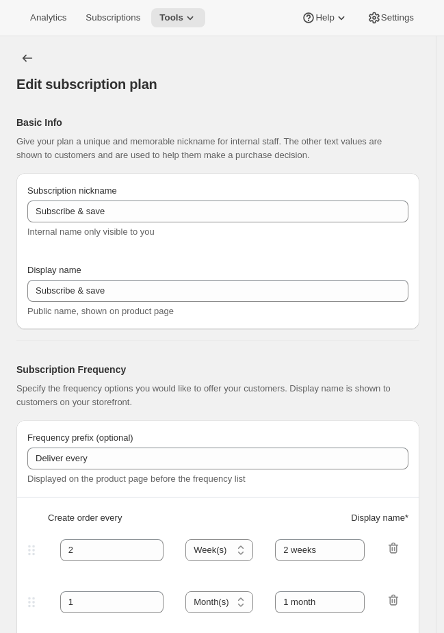 The image size is (444, 633). Describe the element at coordinates (380, 518) in the screenshot. I see `span: Display name *` at that location.